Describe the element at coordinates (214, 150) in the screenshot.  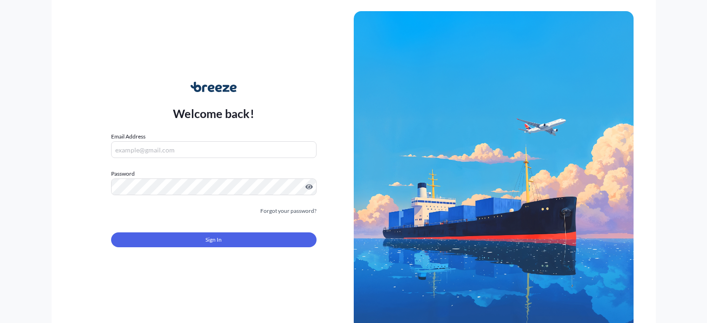
I see `input: example@gmail.com` at that location.